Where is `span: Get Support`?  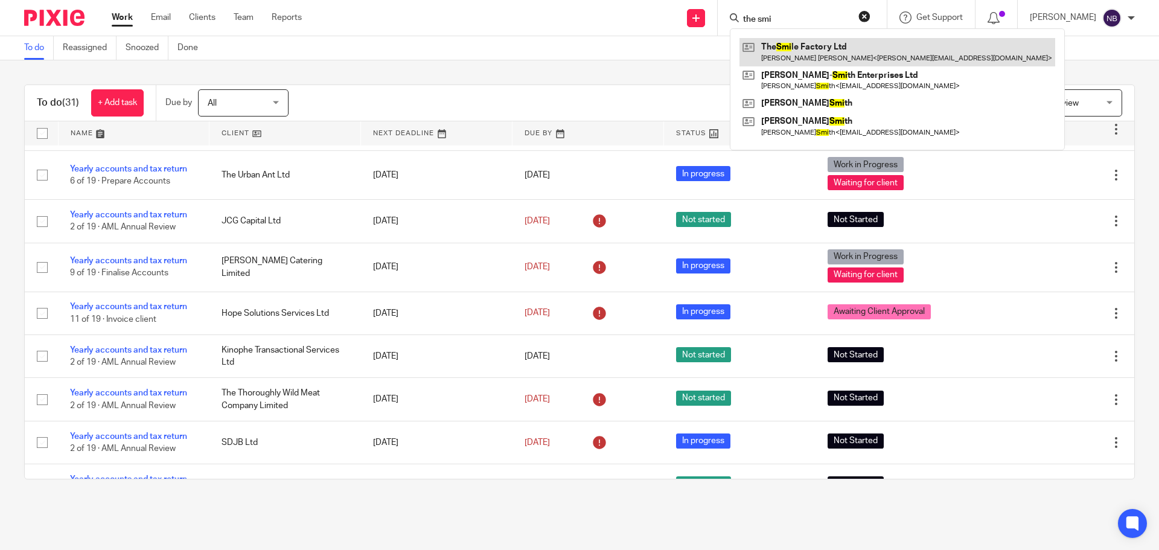
span: Get Support is located at coordinates (939, 18).